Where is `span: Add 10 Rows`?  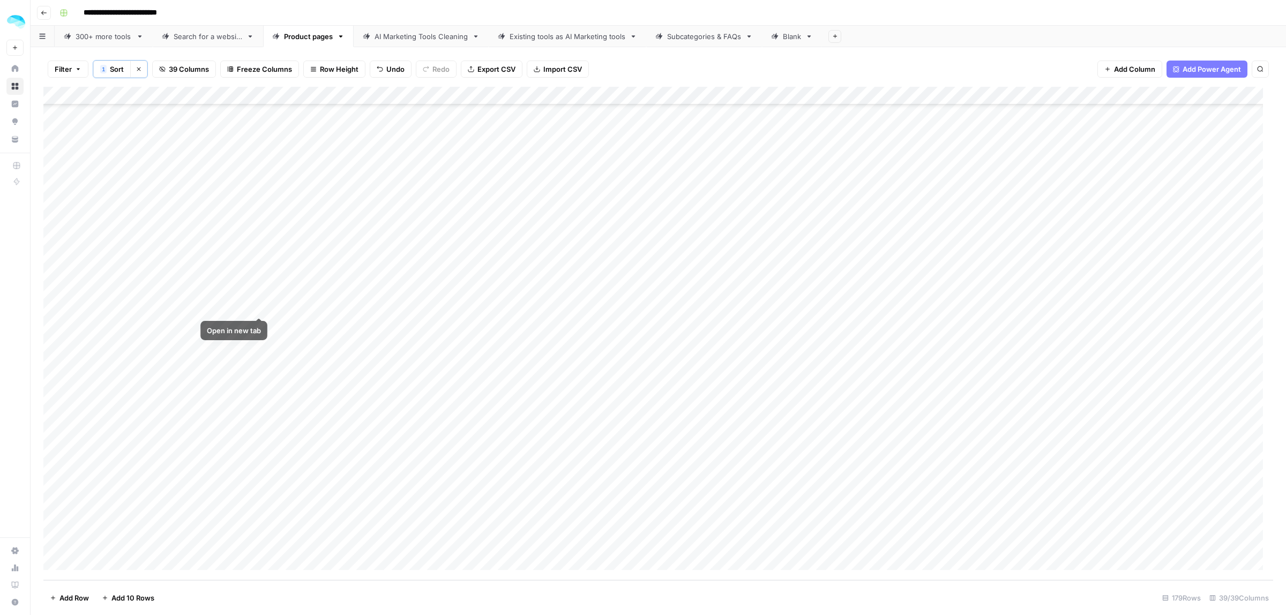
span: Add 10 Rows is located at coordinates (133, 598).